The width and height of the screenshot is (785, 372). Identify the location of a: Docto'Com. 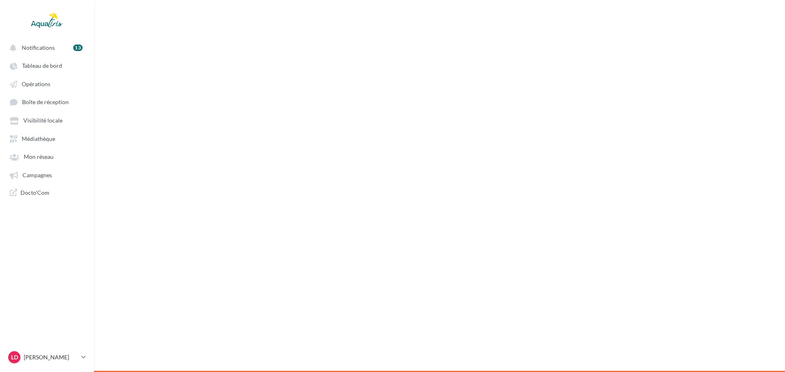
(47, 192).